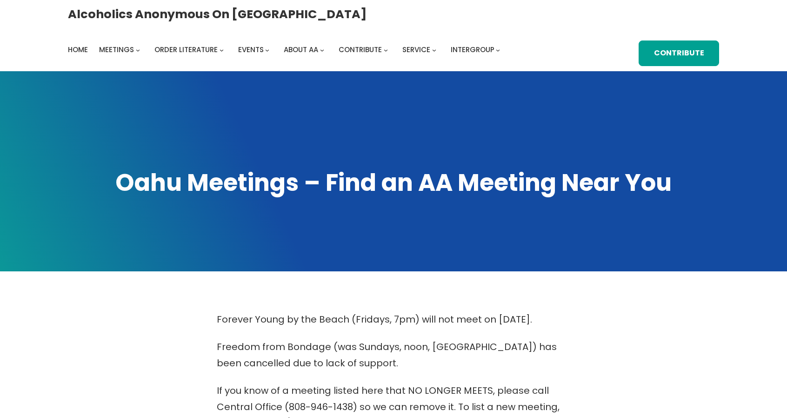 This screenshot has width=787, height=418. I want to click on span: Service, so click(416, 49).